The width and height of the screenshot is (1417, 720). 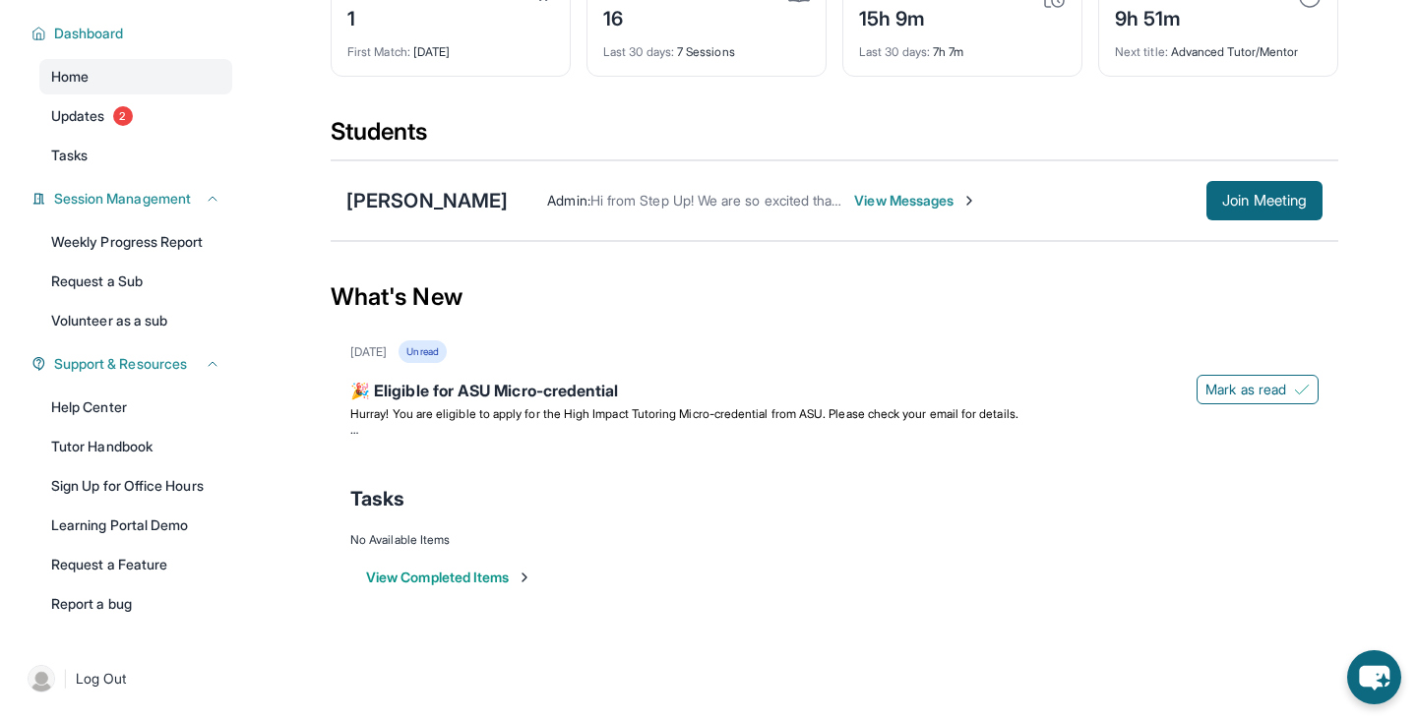 What do you see at coordinates (78, 116) in the screenshot?
I see `span: Updates` at bounding box center [78, 116].